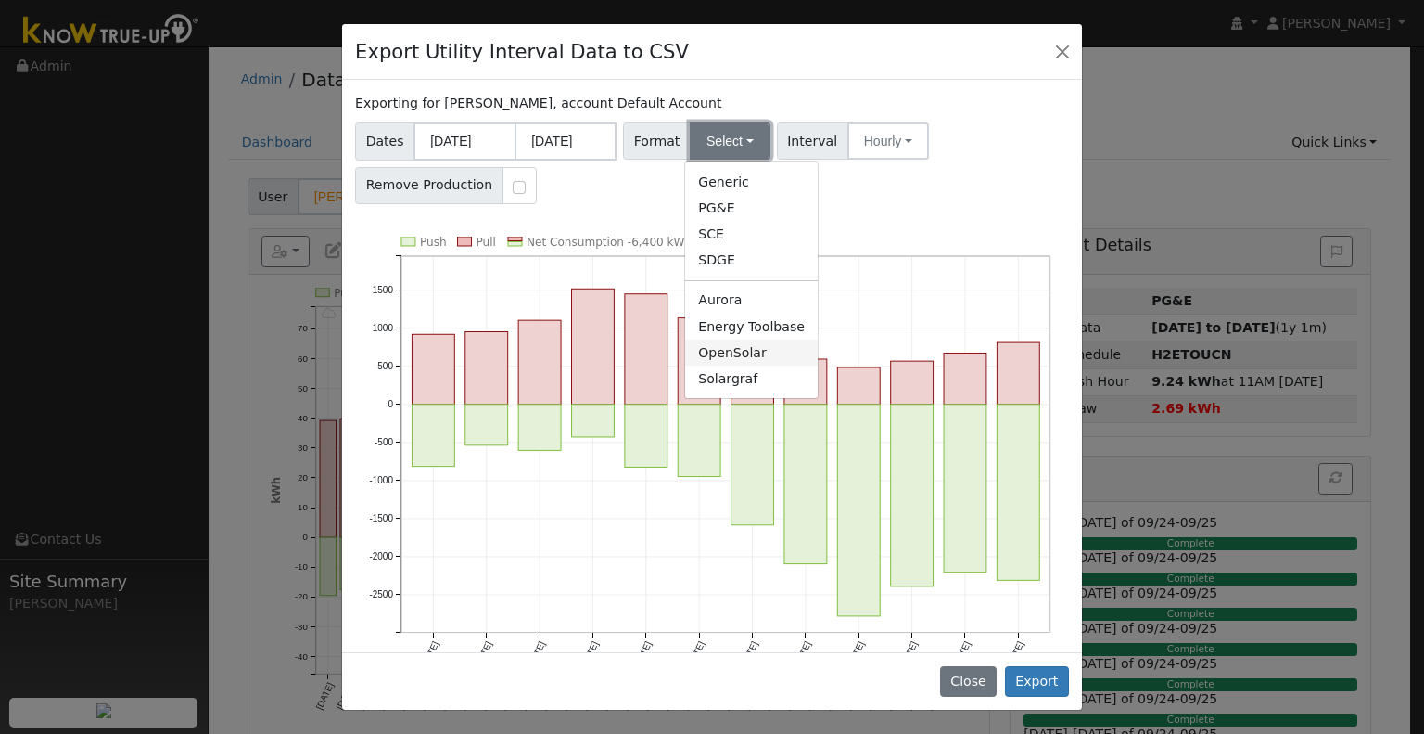 The image size is (1424, 734). Describe the element at coordinates (751, 352) in the screenshot. I see `a: OpenSolar` at that location.